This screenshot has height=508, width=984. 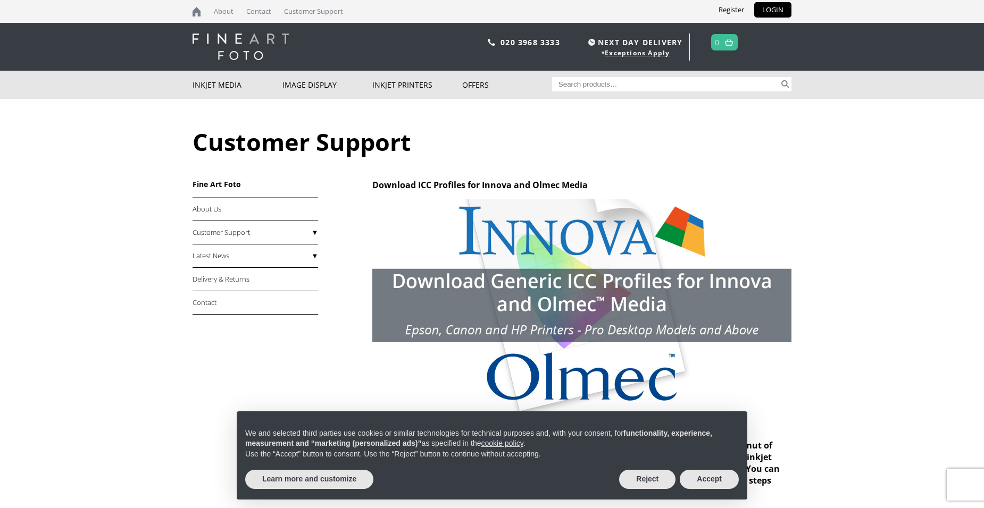 What do you see at coordinates (417, 85) in the screenshot?
I see `a: Inkjet Printers` at bounding box center [417, 85].